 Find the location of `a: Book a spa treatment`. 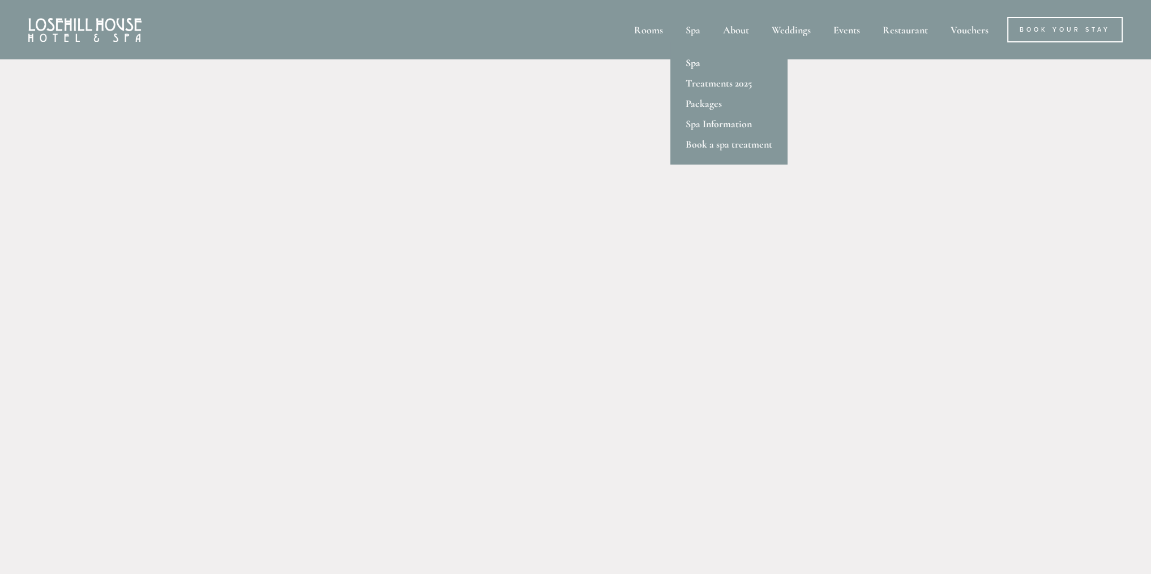

a: Book a spa treatment is located at coordinates (728, 144).